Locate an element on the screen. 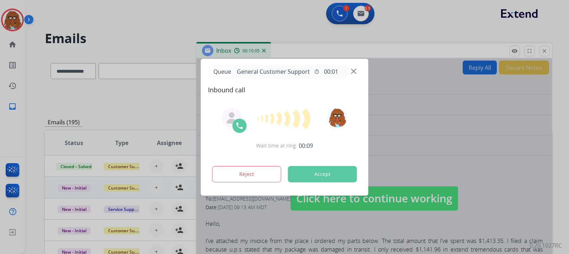 The height and width of the screenshot is (254, 569). button: Reject is located at coordinates (247, 174).